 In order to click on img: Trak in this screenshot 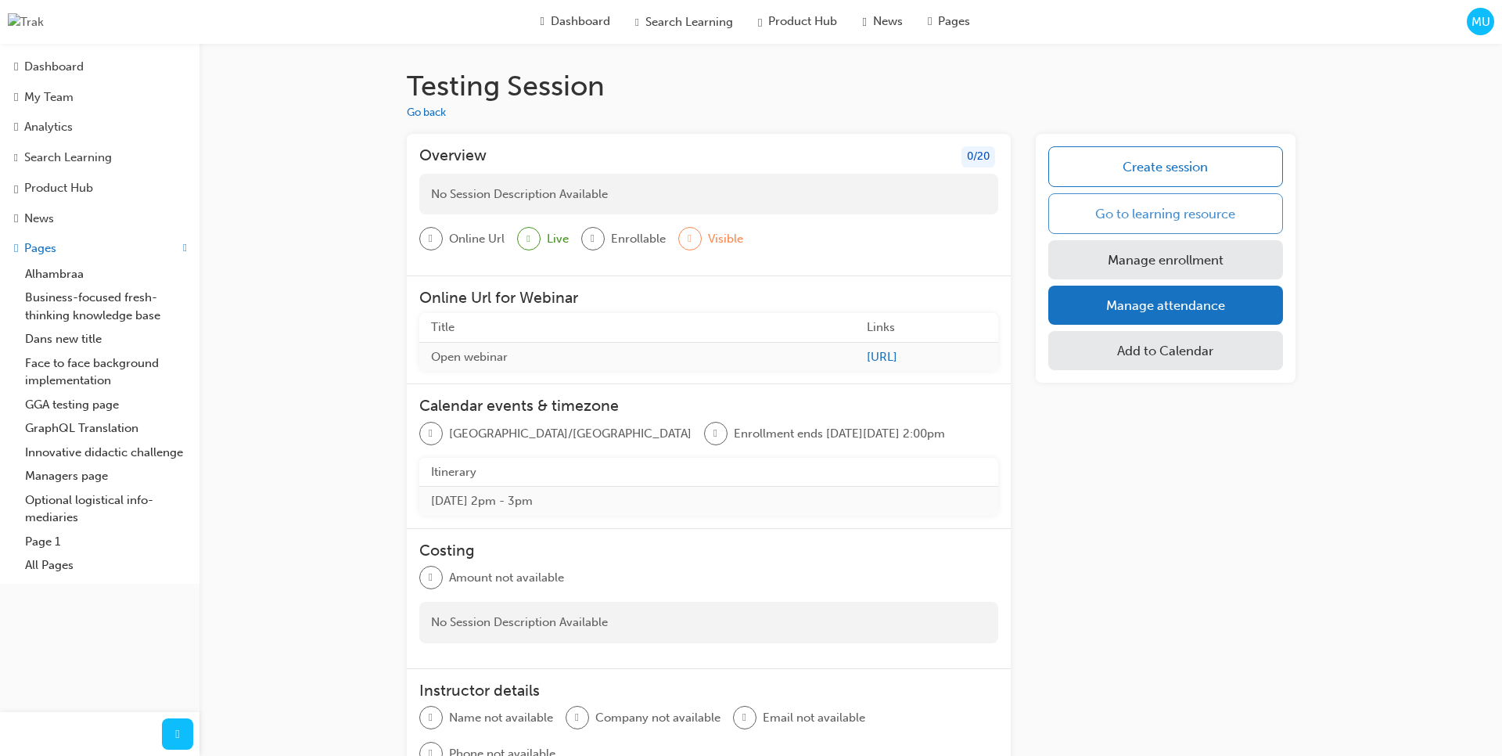, I will do `click(26, 22)`.